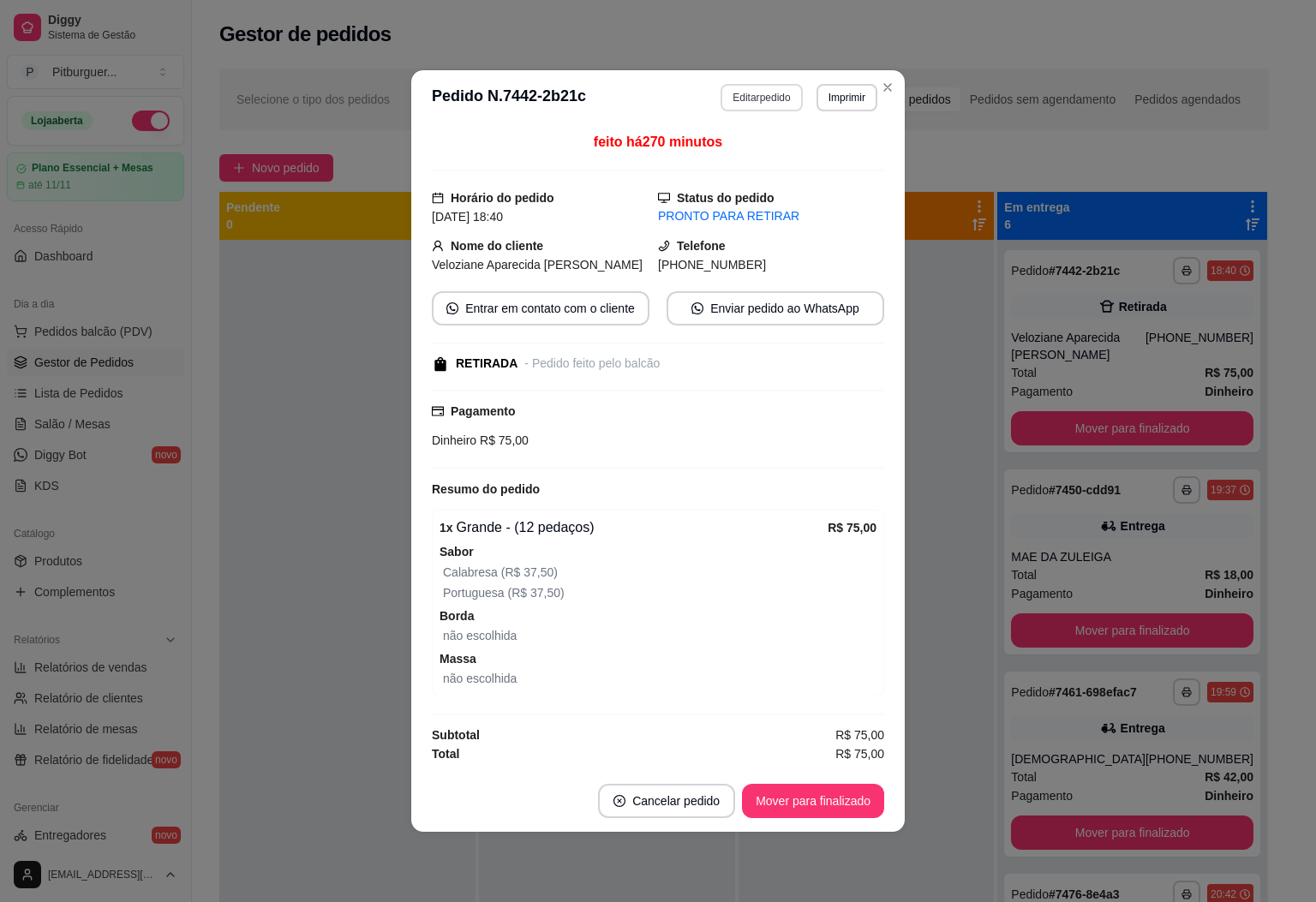  Describe the element at coordinates (471, 572) in the screenshot. I see `span: Calabresa` at that location.